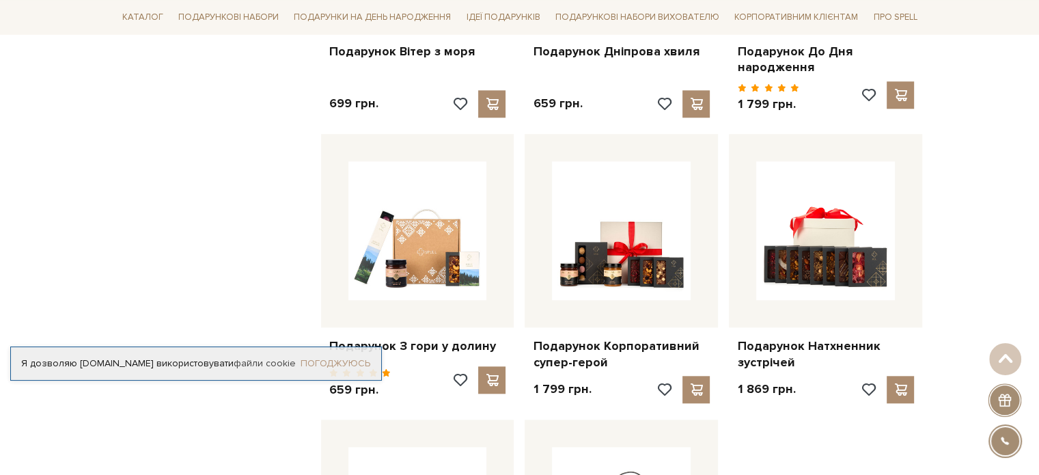 The width and height of the screenshot is (1039, 475). Describe the element at coordinates (621, 354) in the screenshot. I see `a: Подарунок Корпоративний супер-герой` at that location.